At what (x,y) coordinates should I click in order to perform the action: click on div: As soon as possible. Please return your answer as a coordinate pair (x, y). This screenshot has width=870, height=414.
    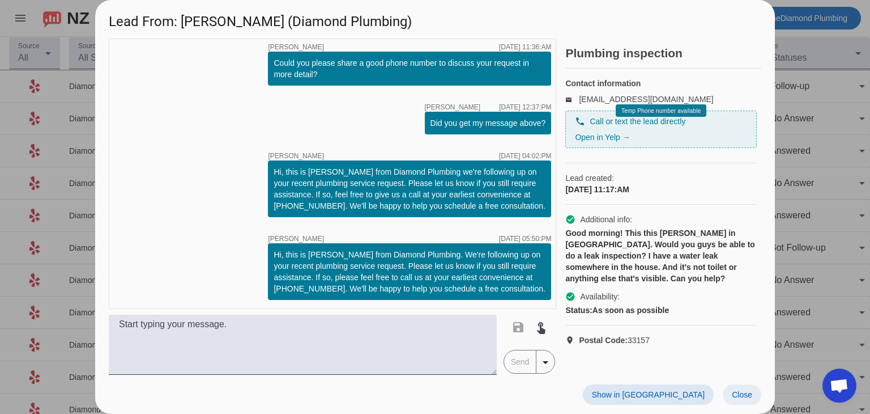
    Looking at the image, I should click on (661, 310).